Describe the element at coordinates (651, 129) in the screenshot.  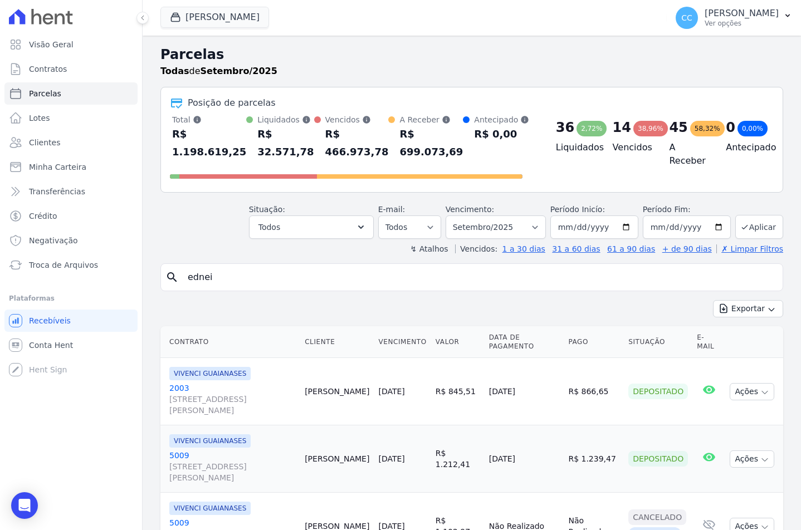
I see `div: 38,96%` at that location.